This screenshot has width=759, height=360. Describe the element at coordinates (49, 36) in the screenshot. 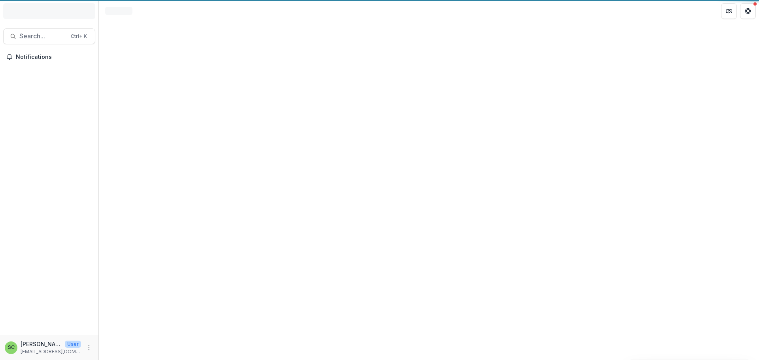

I see `button: Search...` at that location.